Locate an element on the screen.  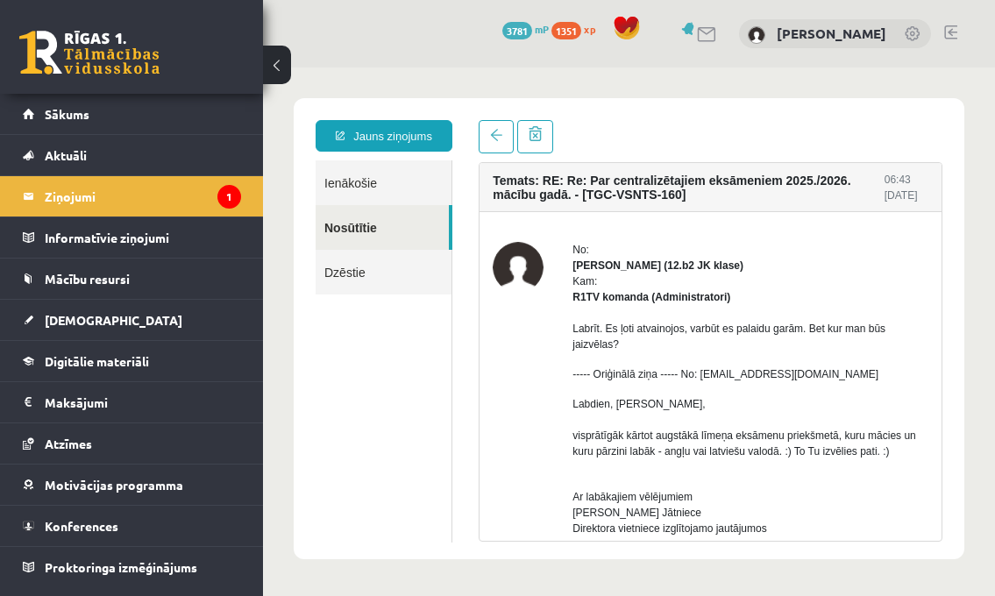
span: Motivācijas programma is located at coordinates (114, 485).